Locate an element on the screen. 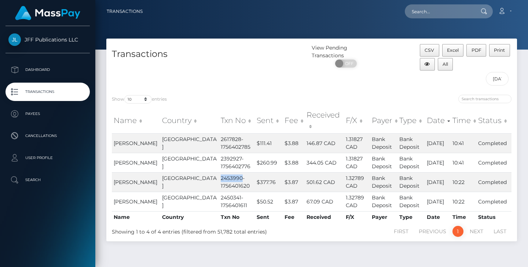  button: PDF is located at coordinates (476, 50).